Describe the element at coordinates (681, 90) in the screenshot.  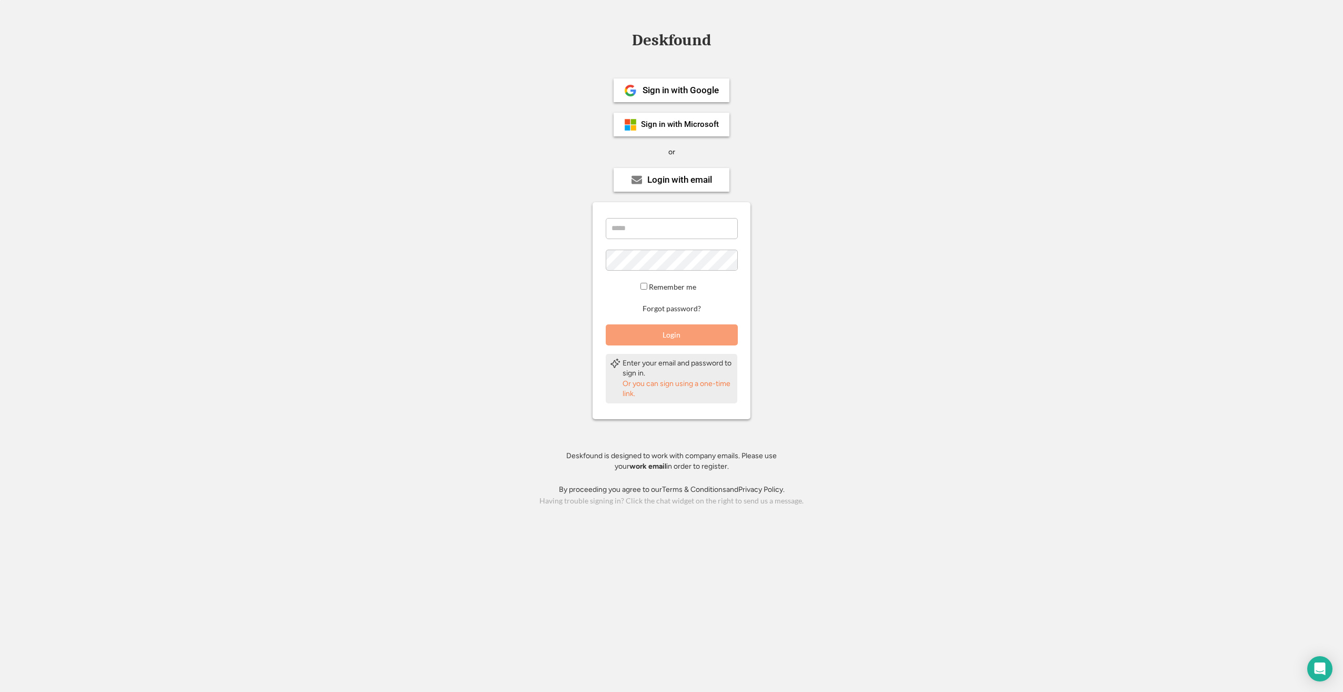
I see `div: Sign in with Google` at that location.